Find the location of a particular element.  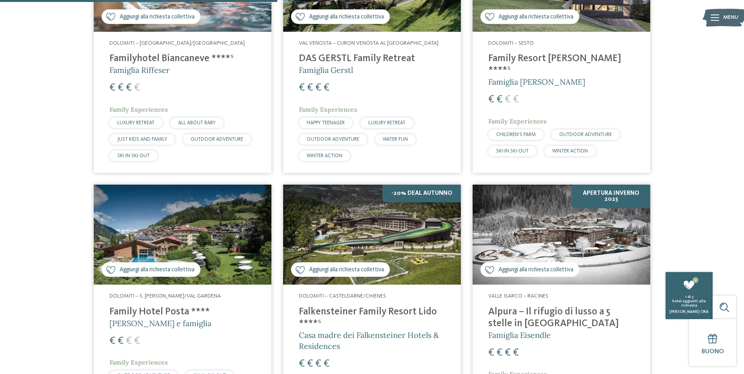

span: Famiglia Eisendle is located at coordinates (519, 335).